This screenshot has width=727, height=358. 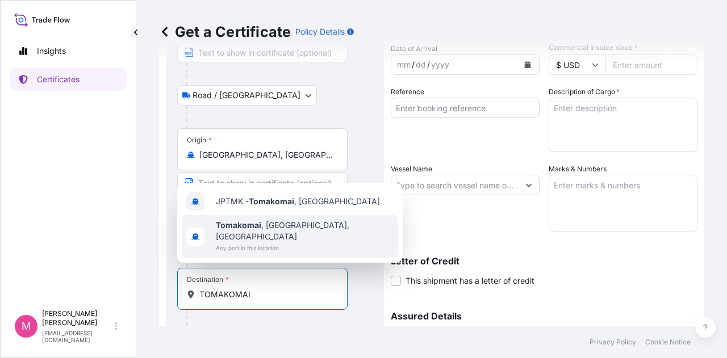 What do you see at coordinates (465, 108) in the screenshot?
I see `input: Enter booking reference` at bounding box center [465, 108].